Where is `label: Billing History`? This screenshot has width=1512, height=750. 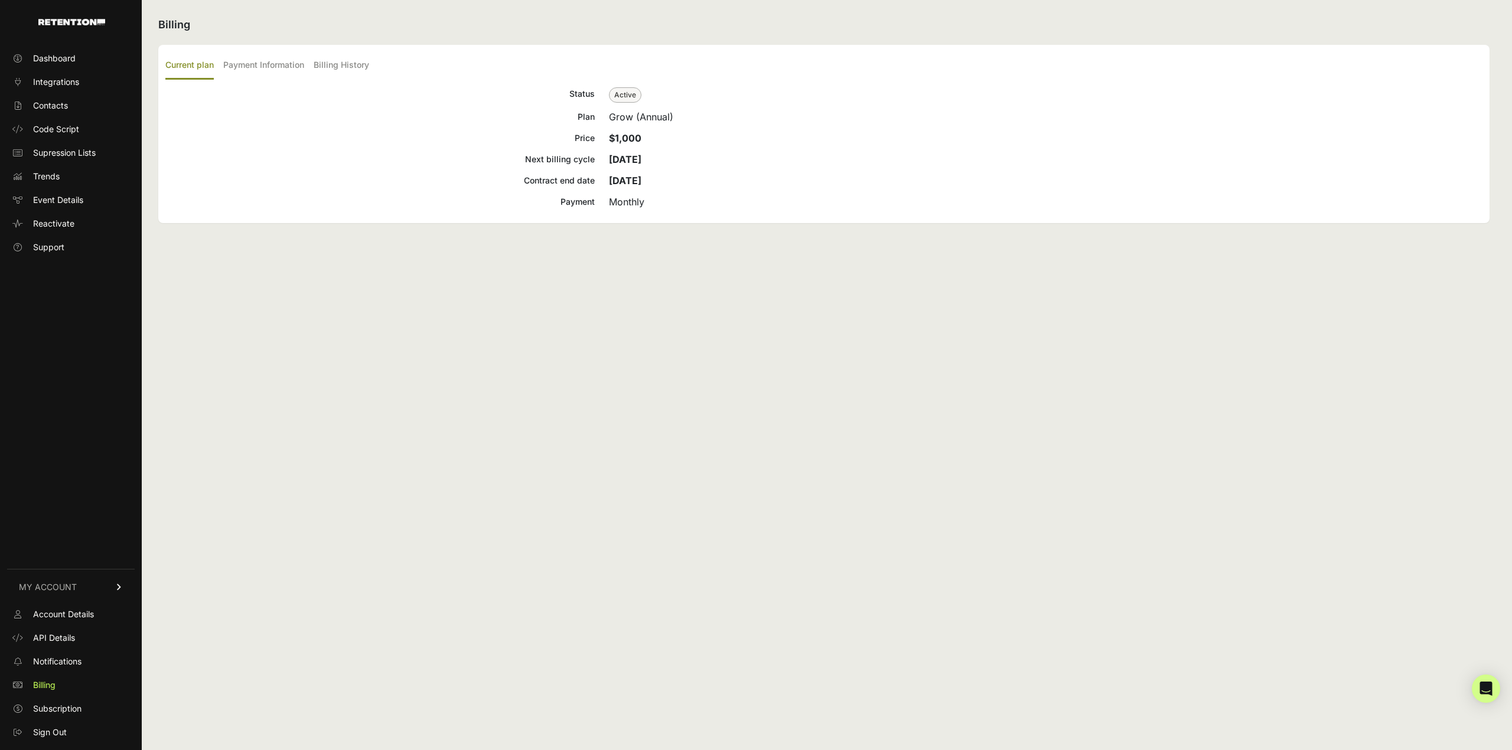 label: Billing History is located at coordinates (341, 66).